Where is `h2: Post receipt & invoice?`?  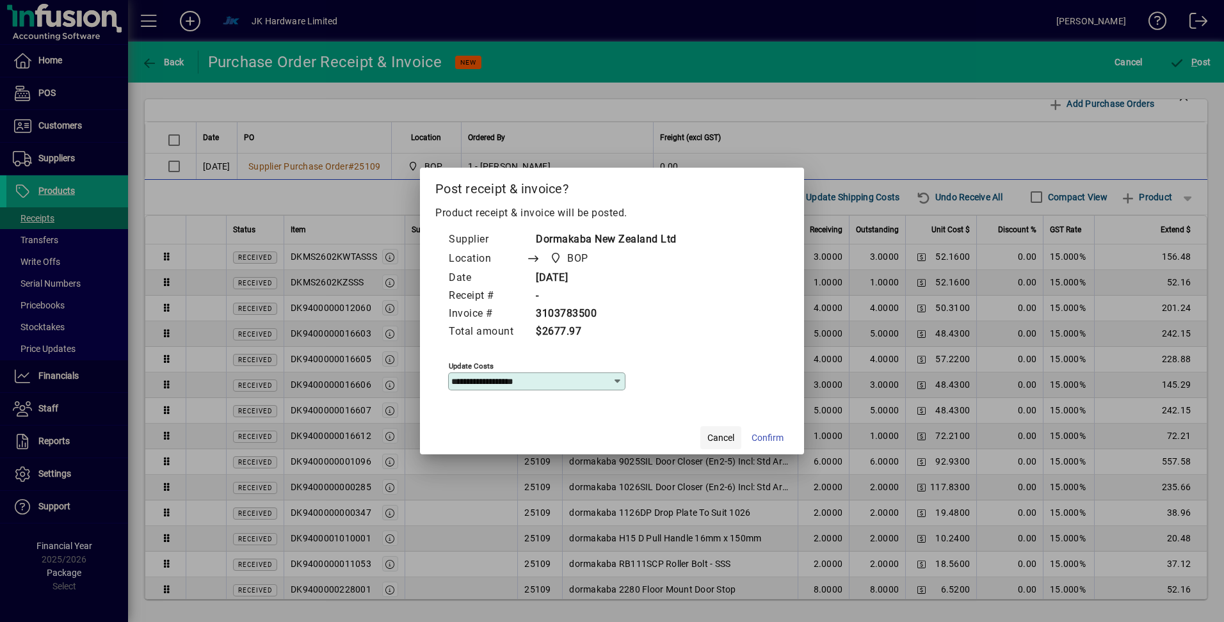
h2: Post receipt & invoice? is located at coordinates (612, 186).